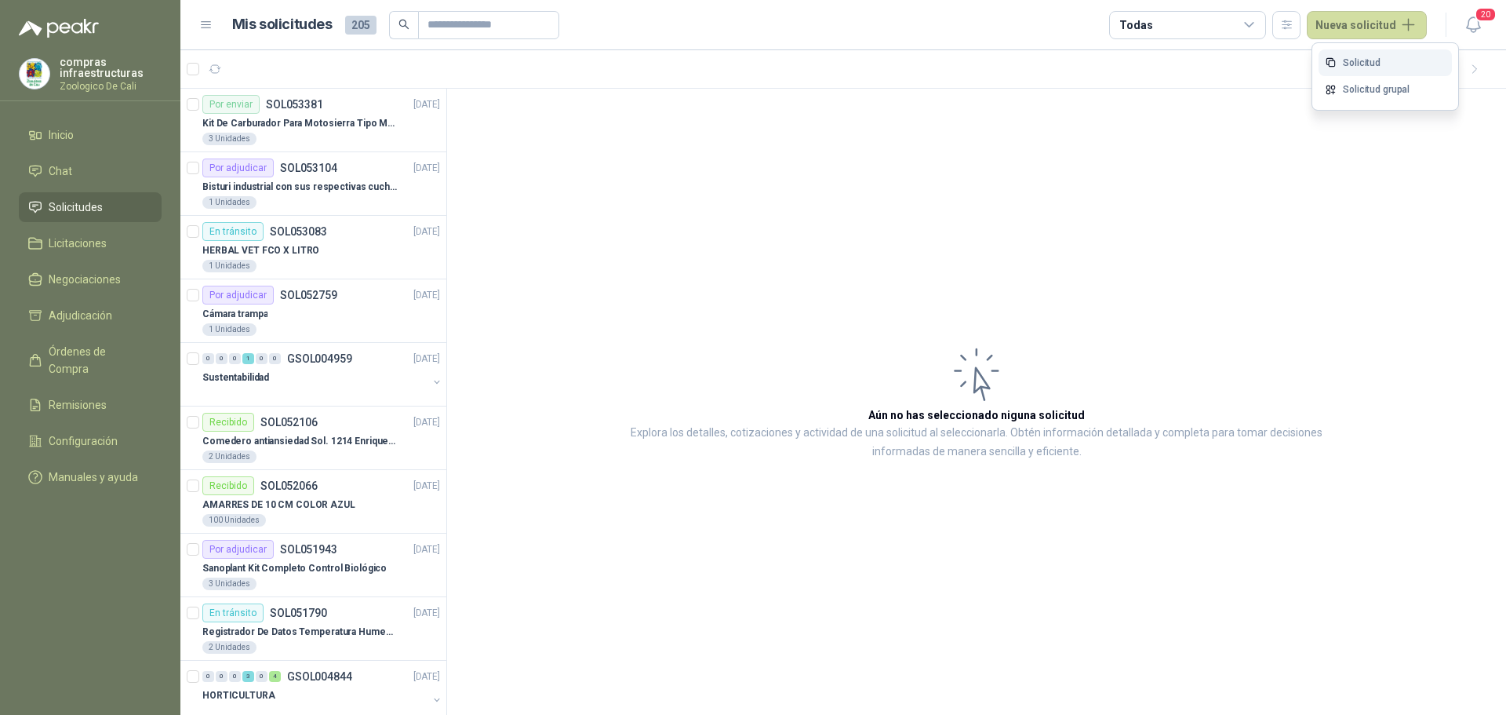 The width and height of the screenshot is (1506, 715). What do you see at coordinates (275, 676) in the screenshot?
I see `div: 4` at bounding box center [275, 676].